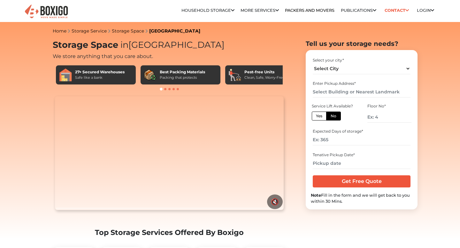  I want to click on h1: Storage Space, so click(169, 45).